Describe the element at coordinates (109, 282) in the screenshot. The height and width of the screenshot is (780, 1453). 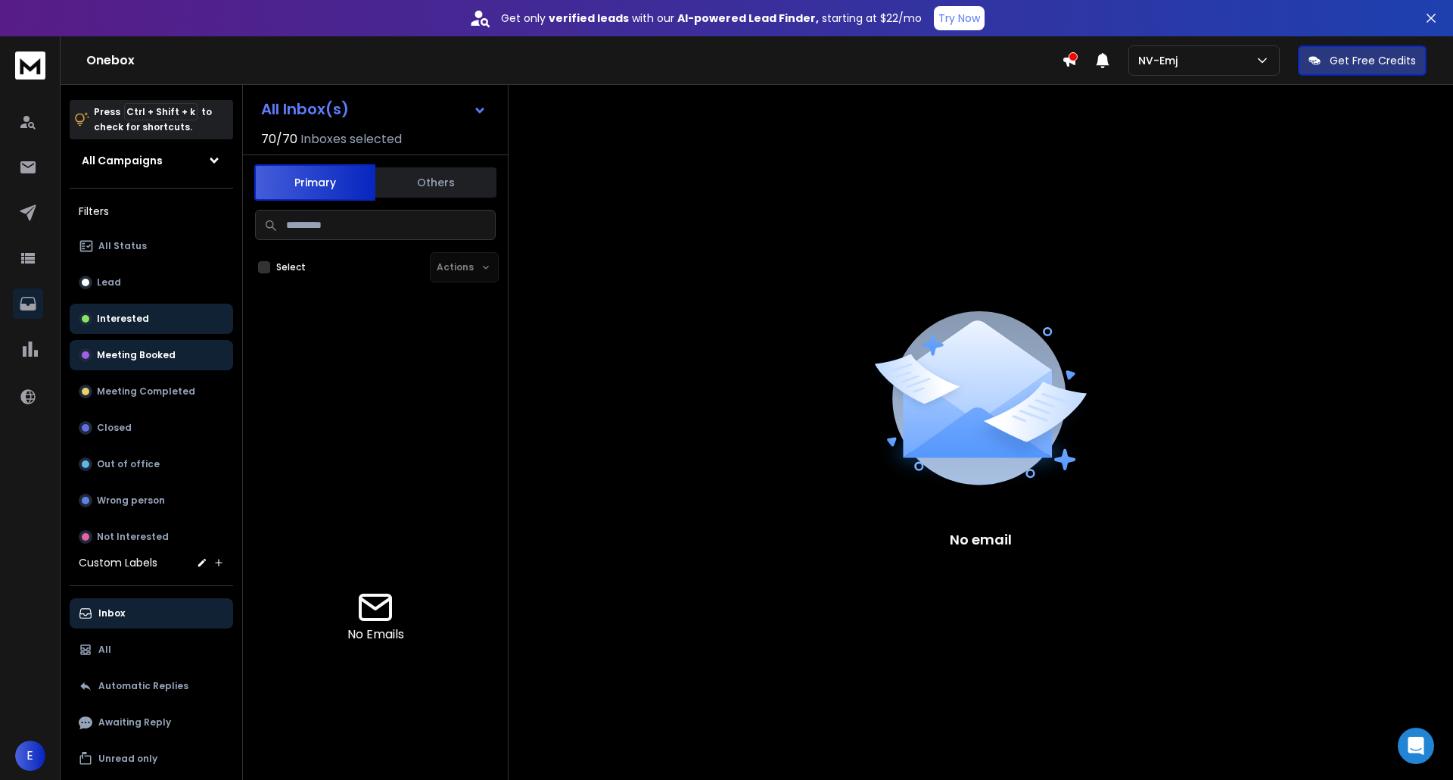
I see `p: Lead` at that location.